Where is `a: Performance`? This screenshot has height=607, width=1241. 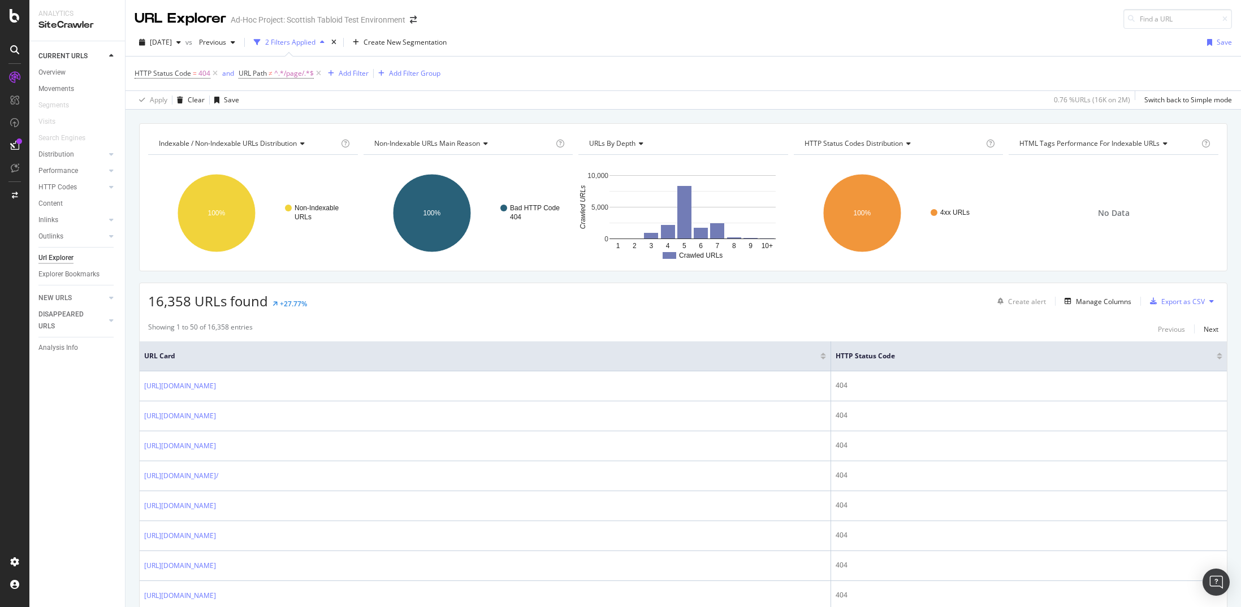
a: Performance is located at coordinates (72, 171).